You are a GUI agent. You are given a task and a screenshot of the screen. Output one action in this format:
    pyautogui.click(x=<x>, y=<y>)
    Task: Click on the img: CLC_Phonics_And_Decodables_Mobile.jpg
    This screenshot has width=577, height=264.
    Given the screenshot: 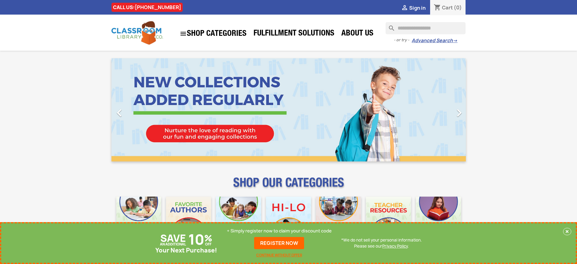 What is the action you would take?
    pyautogui.click(x=239, y=219)
    